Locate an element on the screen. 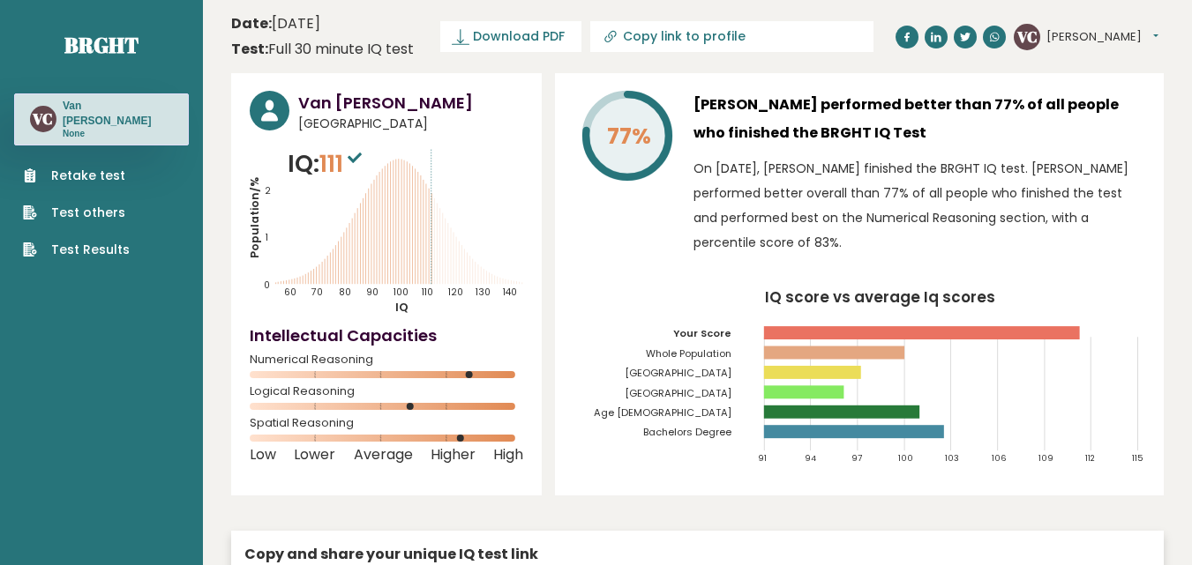 The height and width of the screenshot is (565, 1192). tspan: 112 is located at coordinates (1089, 458).